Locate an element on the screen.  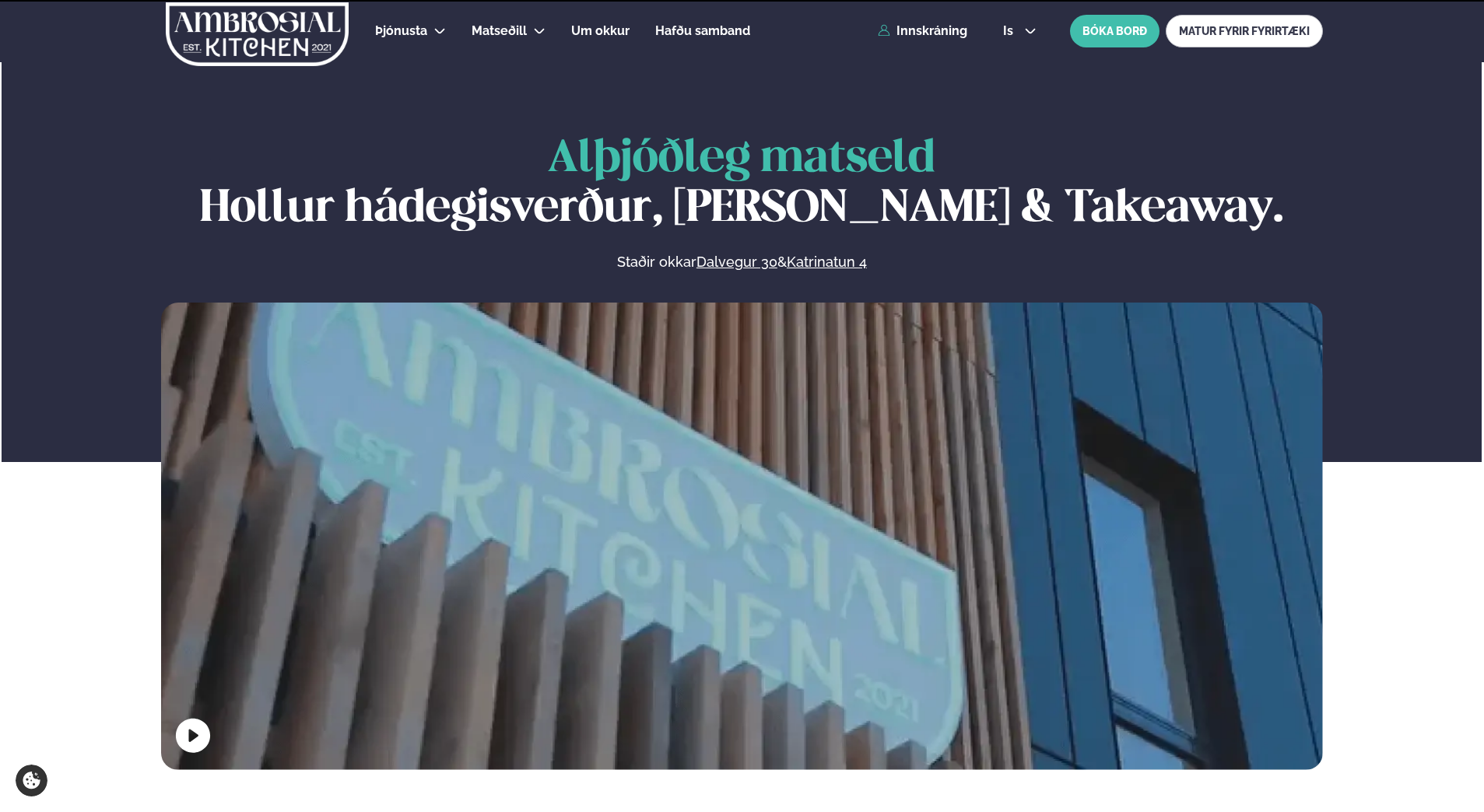
button: is is located at coordinates (1019, 31).